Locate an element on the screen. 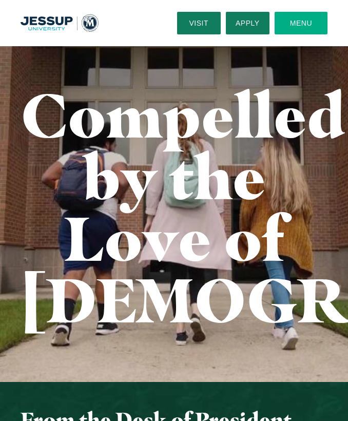  button: Menu is located at coordinates (301, 23).